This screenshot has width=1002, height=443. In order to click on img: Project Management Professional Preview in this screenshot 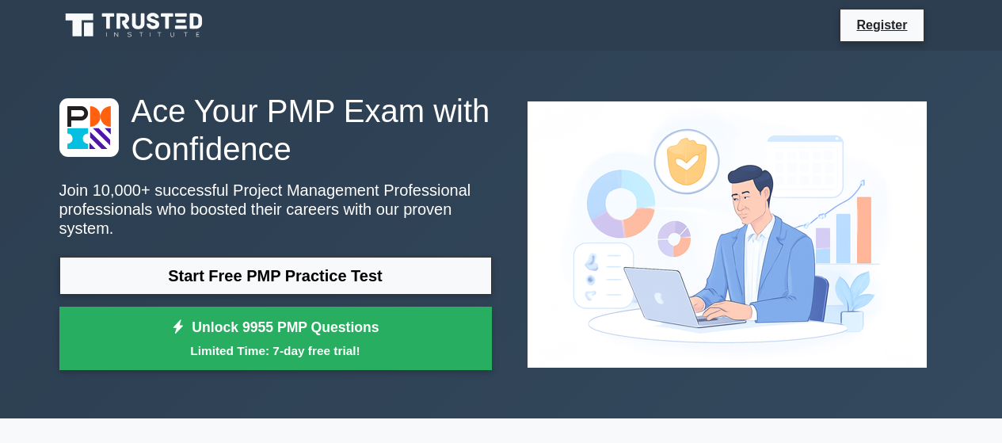, I will do `click(727, 235)`.